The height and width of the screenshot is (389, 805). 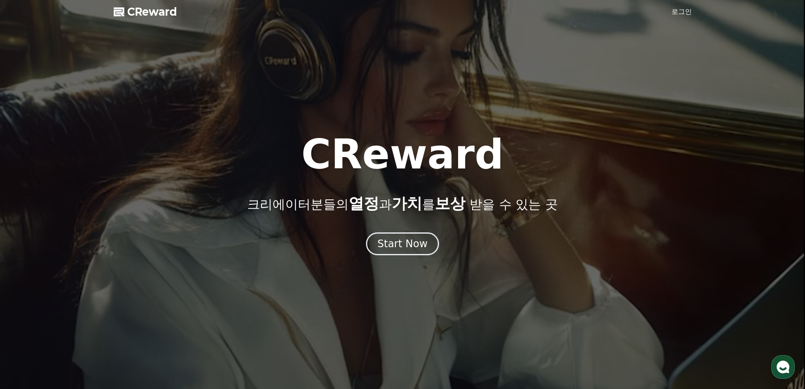 What do you see at coordinates (682, 12) in the screenshot?
I see `a: 로그인` at bounding box center [682, 12].